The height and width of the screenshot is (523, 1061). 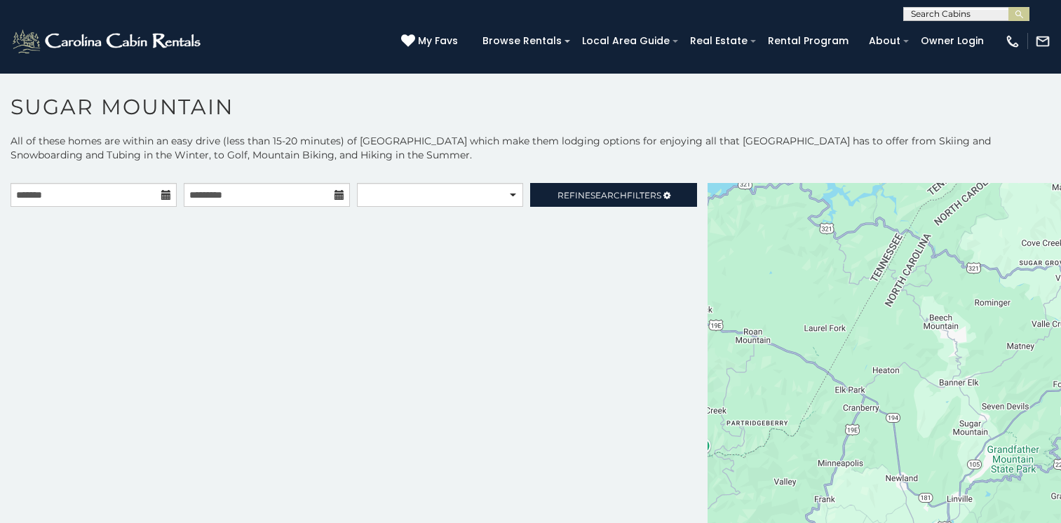 What do you see at coordinates (438, 41) in the screenshot?
I see `span: My Favs` at bounding box center [438, 41].